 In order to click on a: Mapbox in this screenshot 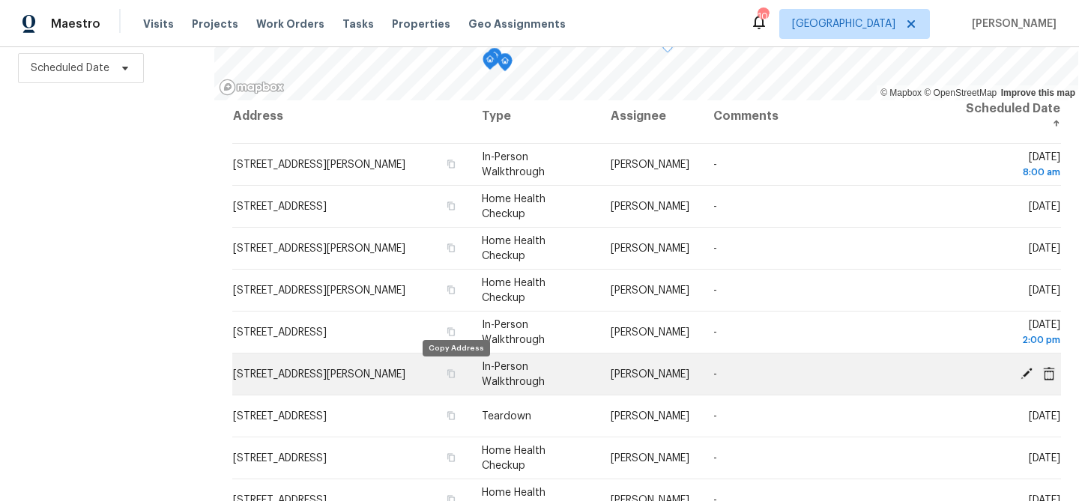, I will do `click(901, 93)`.